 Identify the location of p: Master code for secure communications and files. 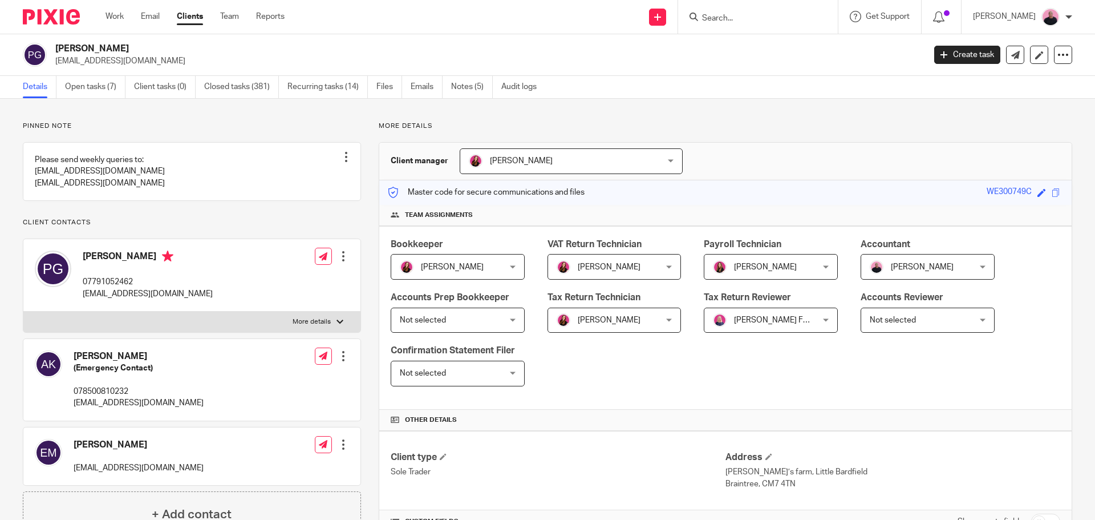
(486, 192).